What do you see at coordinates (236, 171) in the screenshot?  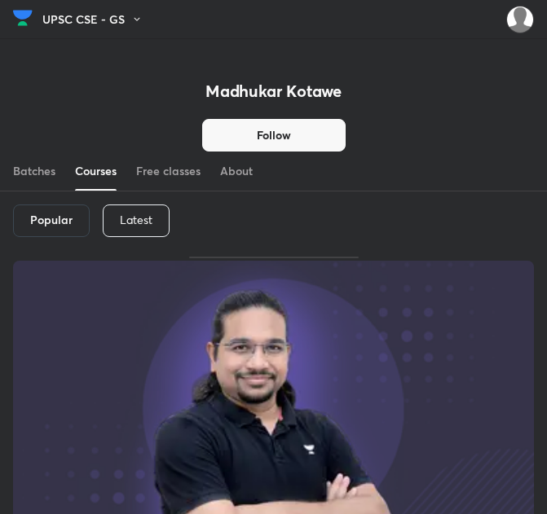 I see `div: About` at bounding box center [236, 171].